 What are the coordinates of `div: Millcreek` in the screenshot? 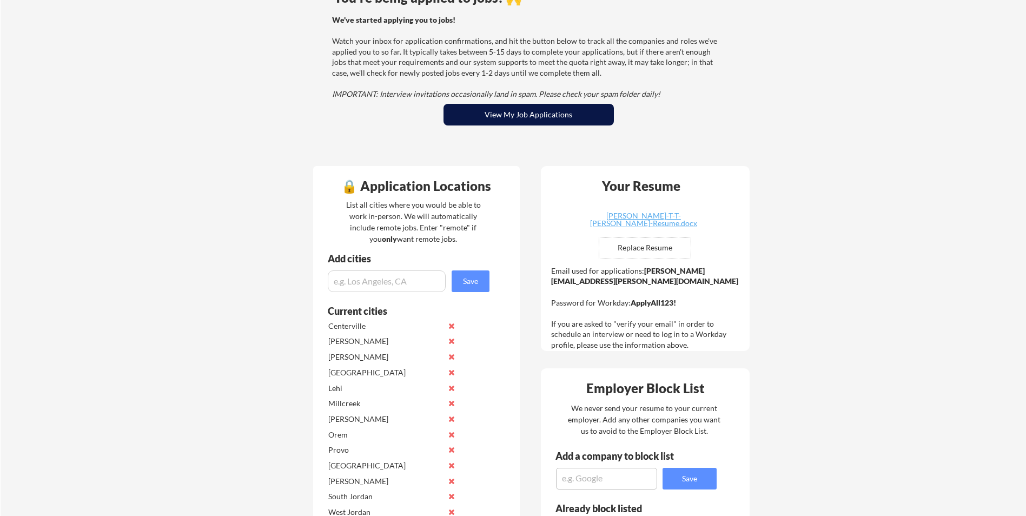 It's located at (385, 404).